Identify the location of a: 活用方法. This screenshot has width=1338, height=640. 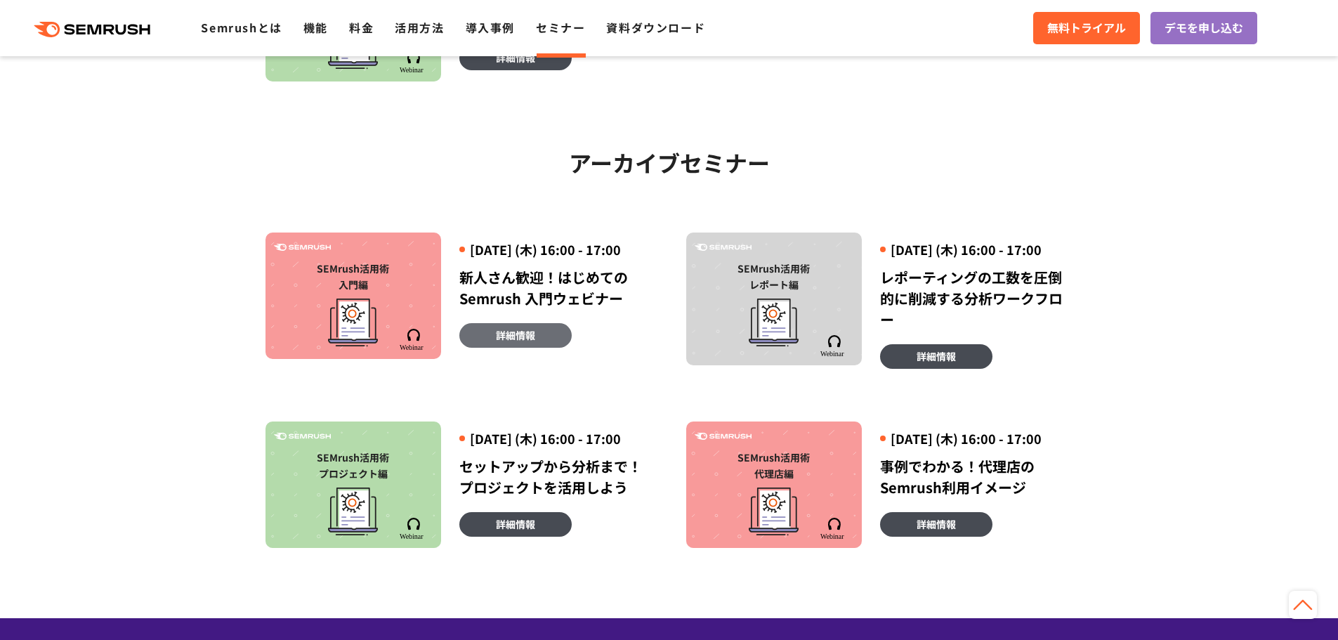
(419, 27).